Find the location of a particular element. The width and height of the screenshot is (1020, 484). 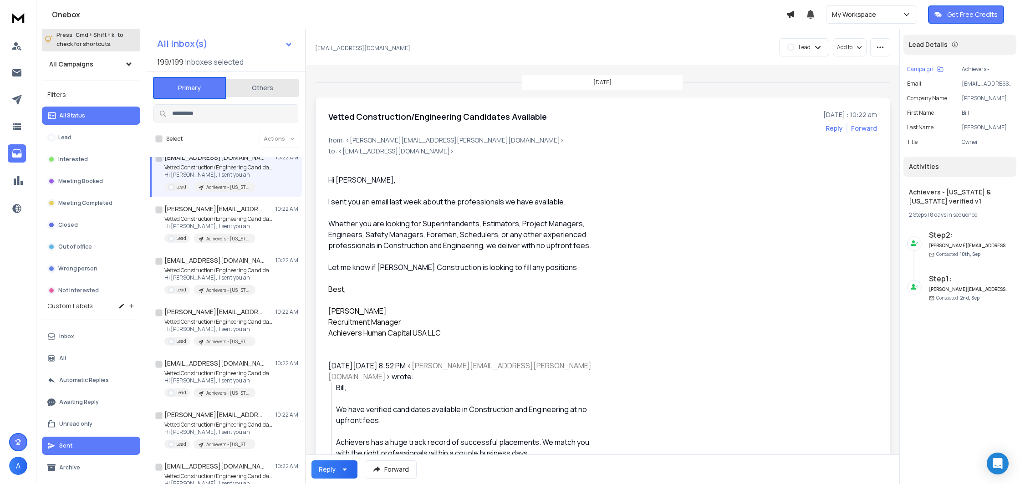

button: Primary is located at coordinates (189, 88).